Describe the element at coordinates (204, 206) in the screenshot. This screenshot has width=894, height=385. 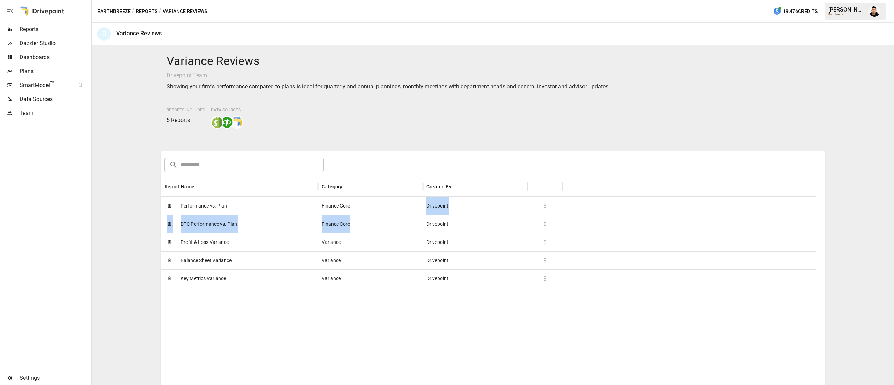
I see `span: Performance vs. Plan` at that location.